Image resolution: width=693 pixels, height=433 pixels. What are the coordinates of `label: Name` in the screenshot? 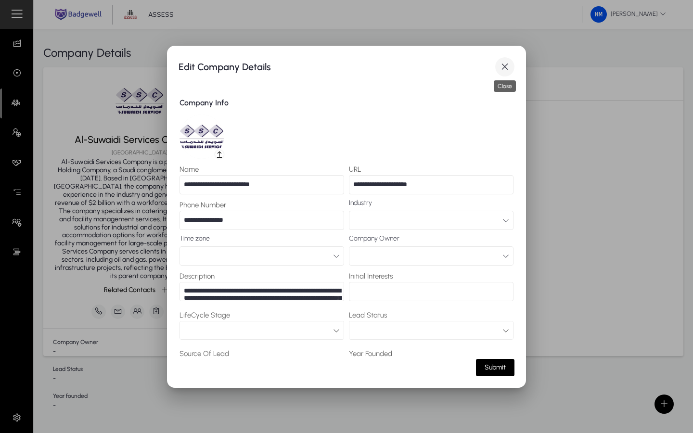 It's located at (189, 169).